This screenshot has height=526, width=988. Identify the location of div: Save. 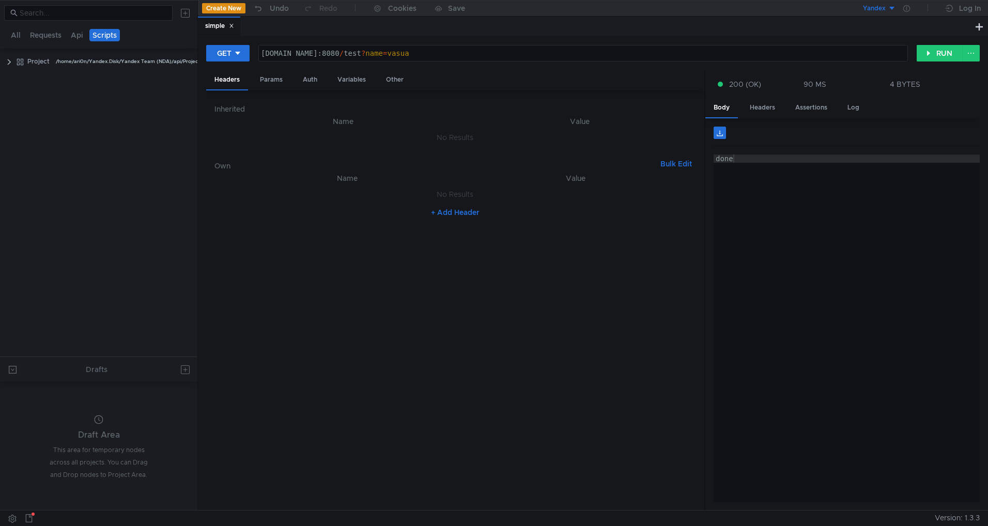
(456, 8).